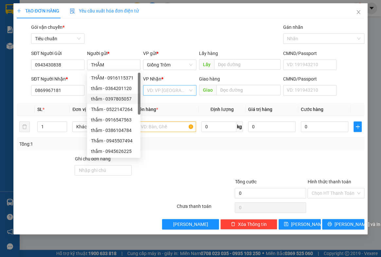 The width and height of the screenshot is (381, 257). Describe the element at coordinates (209, 79) in the screenshot. I see `span: Giao hàng` at that location.